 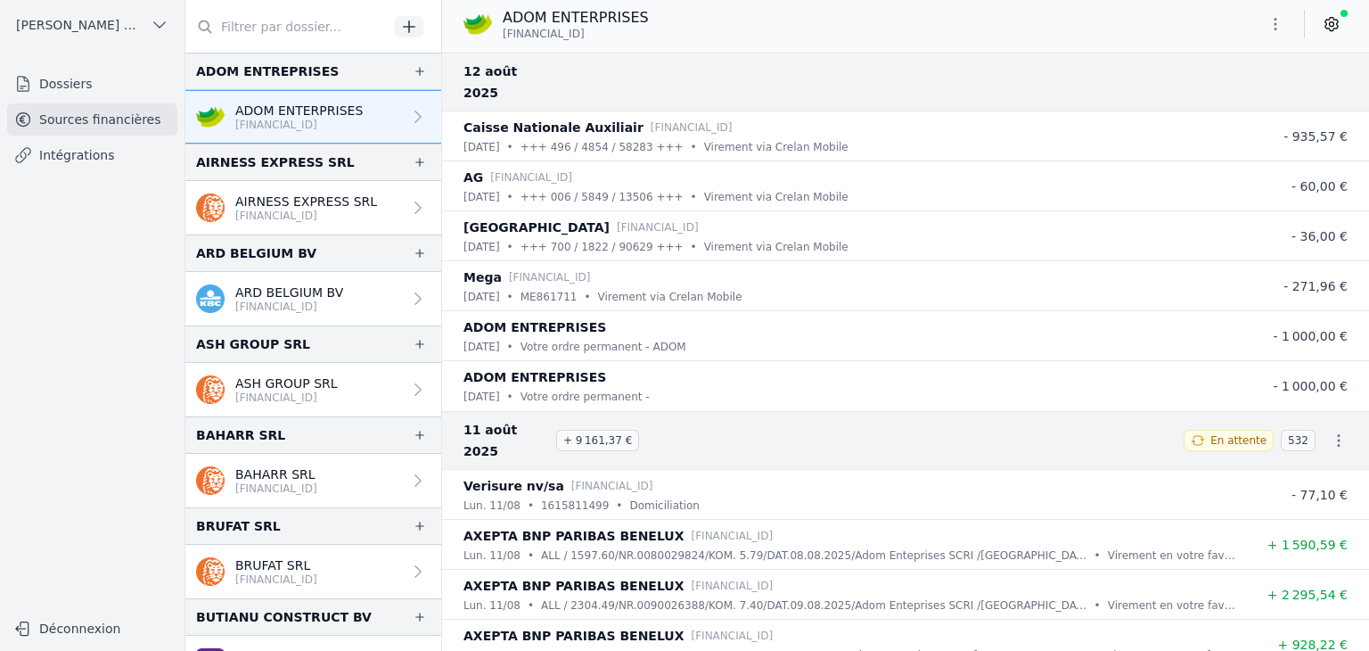 What do you see at coordinates (506, 82) in the screenshot?
I see `span: 12 août 2025` at bounding box center [506, 82].